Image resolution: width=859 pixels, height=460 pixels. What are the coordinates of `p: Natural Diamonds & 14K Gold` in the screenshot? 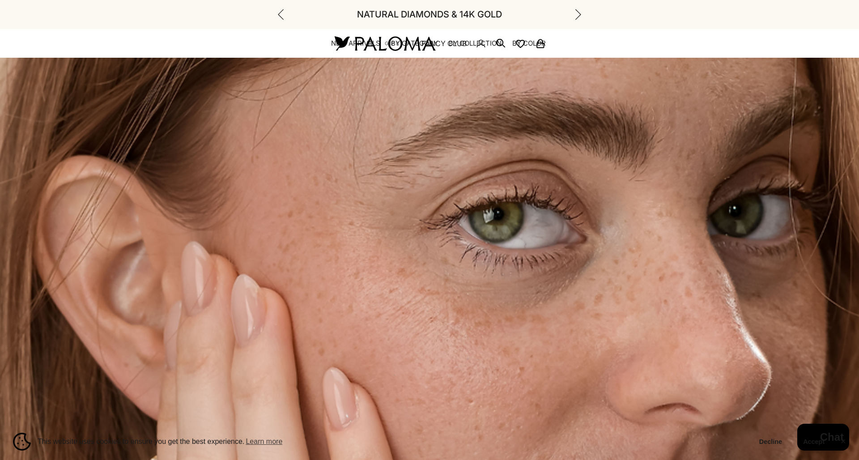 It's located at (429, 14).